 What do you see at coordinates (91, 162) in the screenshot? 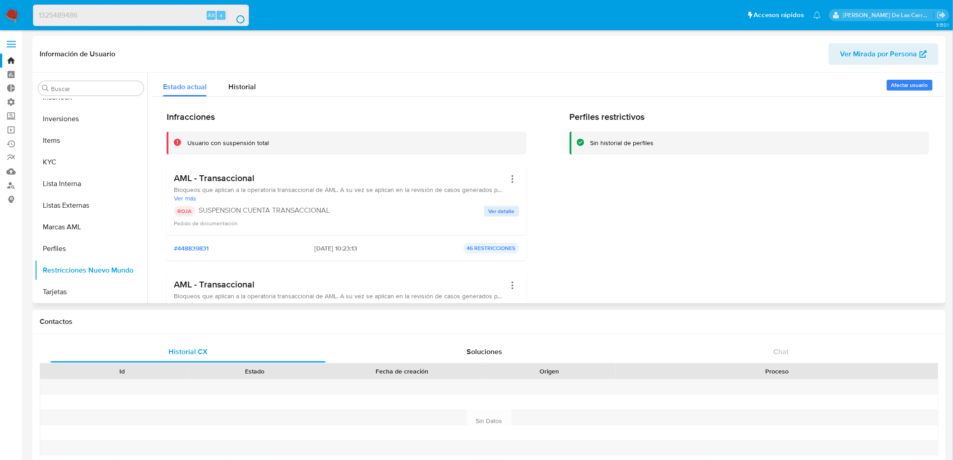
I see `button: KYC` at bounding box center [91, 162].